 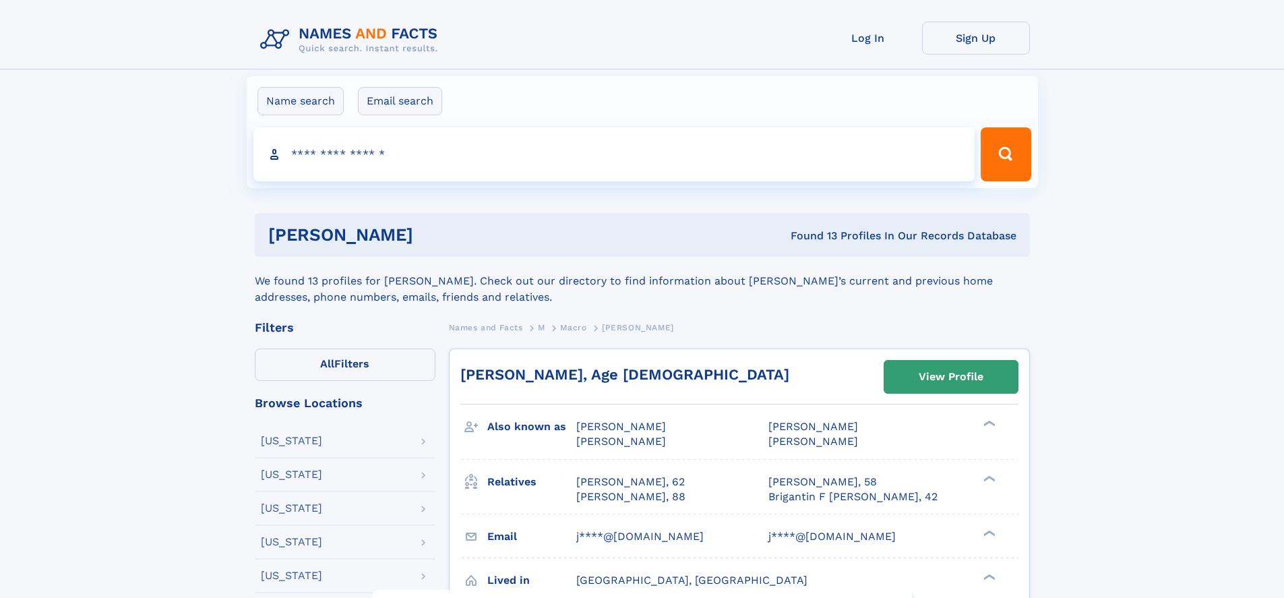 I want to click on a: Log In, so click(x=868, y=38).